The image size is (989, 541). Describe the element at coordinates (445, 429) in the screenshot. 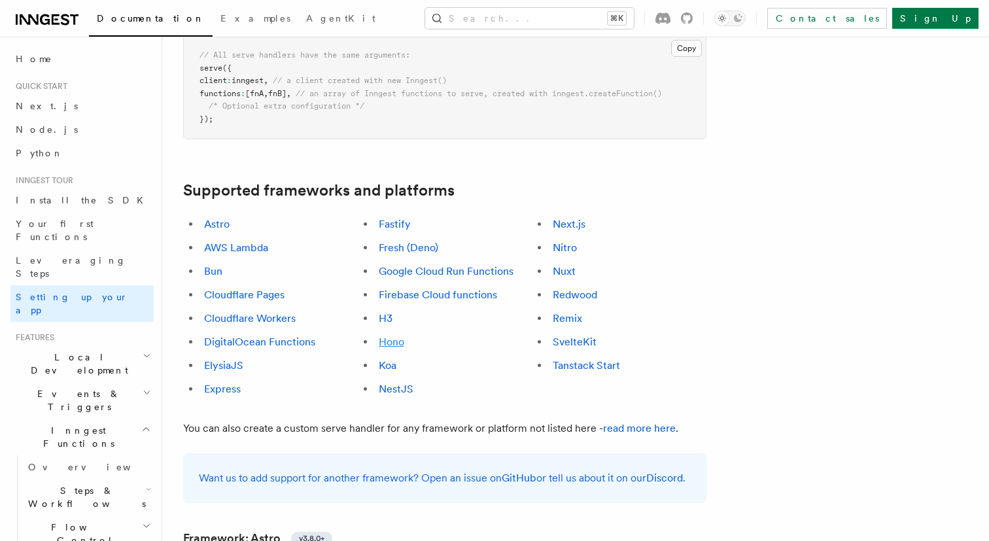

I see `p: You can also create a custom serve handler for any framework or platform not listed here - .` at that location.